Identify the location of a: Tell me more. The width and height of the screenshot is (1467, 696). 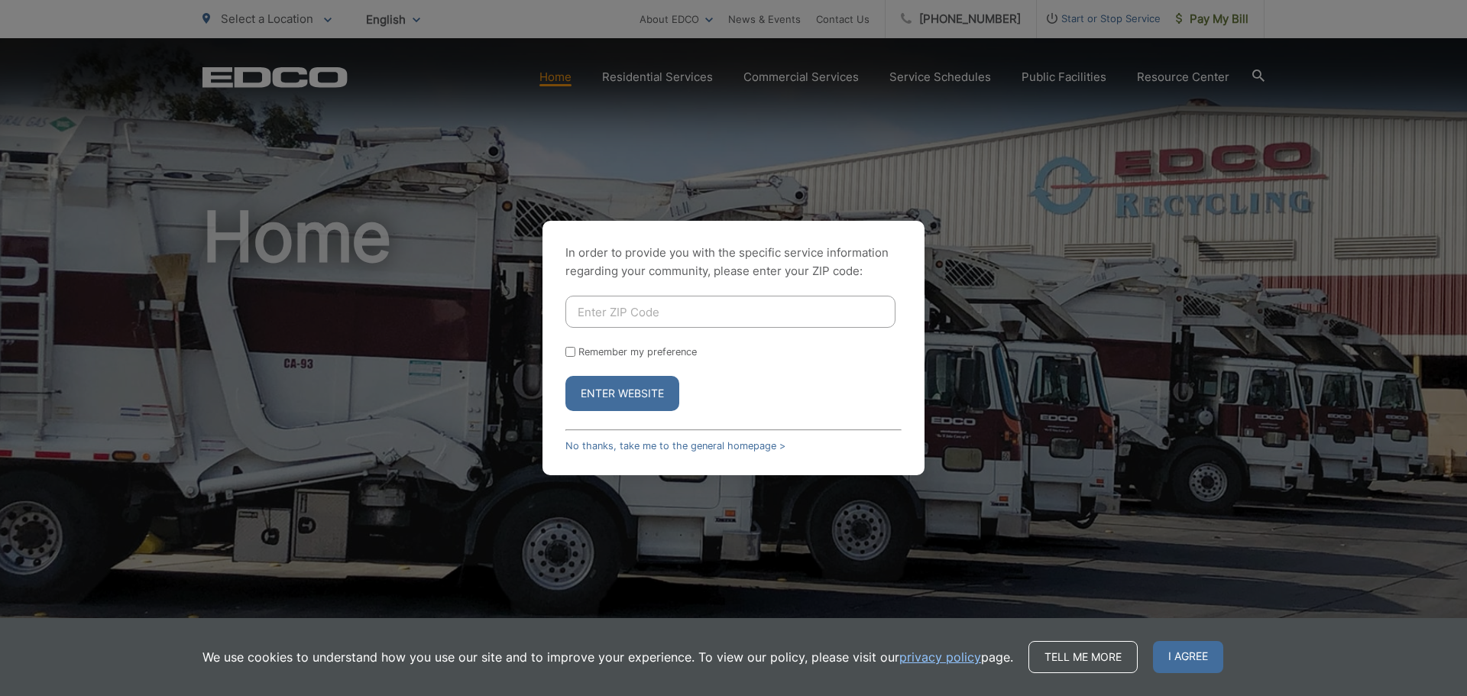
(1083, 657).